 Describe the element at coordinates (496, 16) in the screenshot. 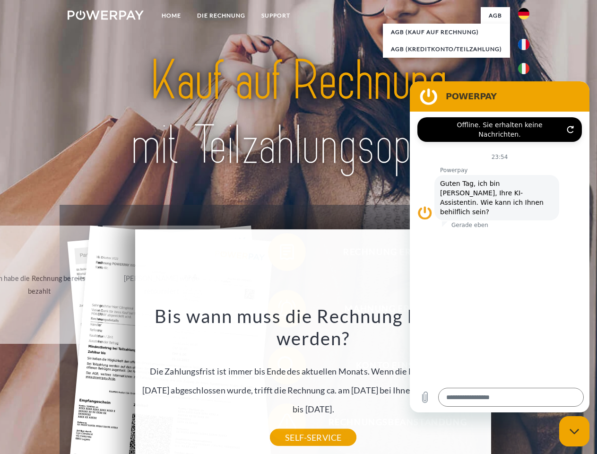

I see `a: agb` at that location.